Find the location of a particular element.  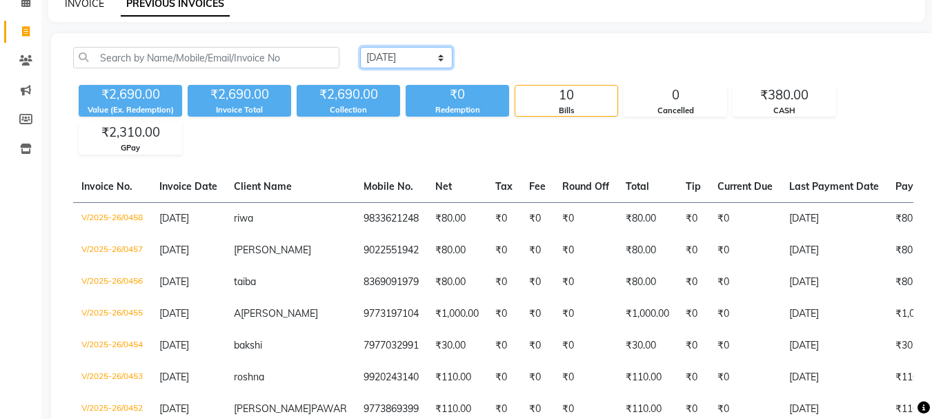

div: ₹2,310.00 is located at coordinates (130, 132).